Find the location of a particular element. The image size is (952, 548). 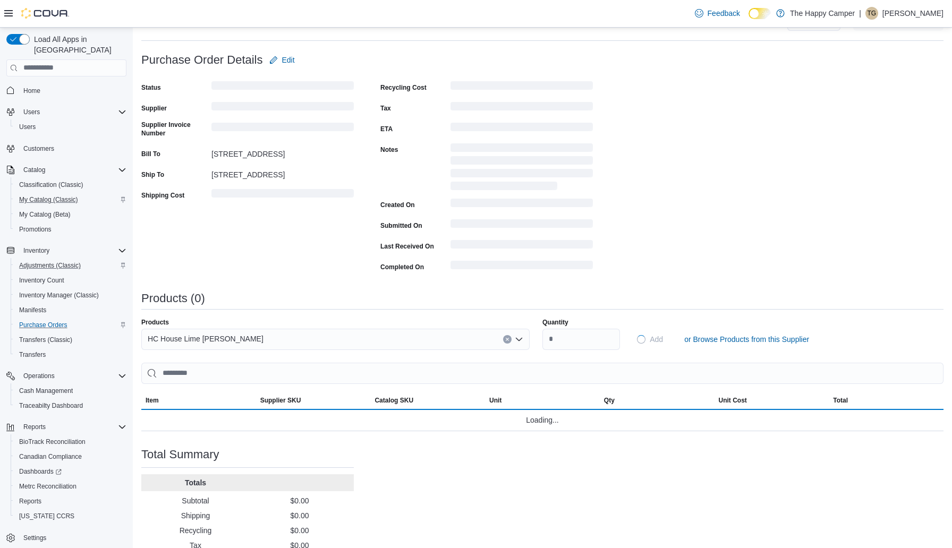

label: Last Received On is located at coordinates (407, 246).